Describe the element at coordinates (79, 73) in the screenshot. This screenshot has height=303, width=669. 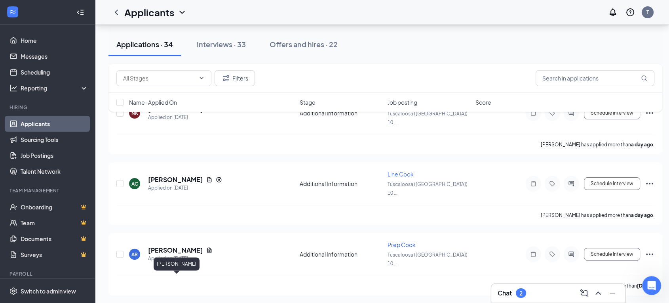
I see `div: Tuscaloosa says…` at that location.